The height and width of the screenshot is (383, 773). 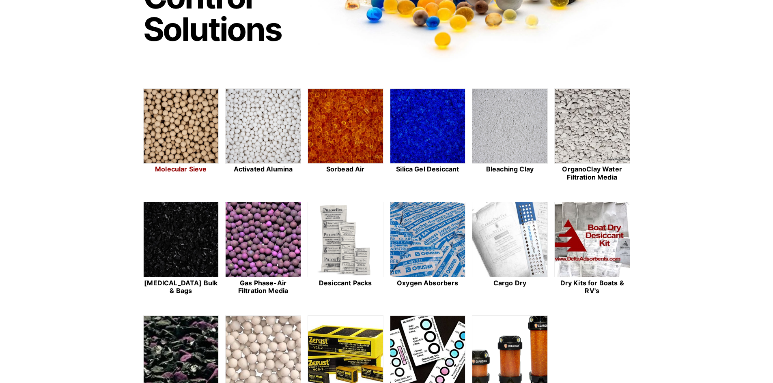 What do you see at coordinates (509, 135) in the screenshot?
I see `a: Bleaching Clay` at bounding box center [509, 135].